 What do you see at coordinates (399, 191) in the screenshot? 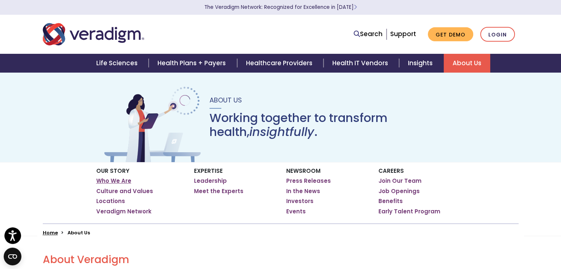
I see `a: Job Openings` at bounding box center [399, 191].